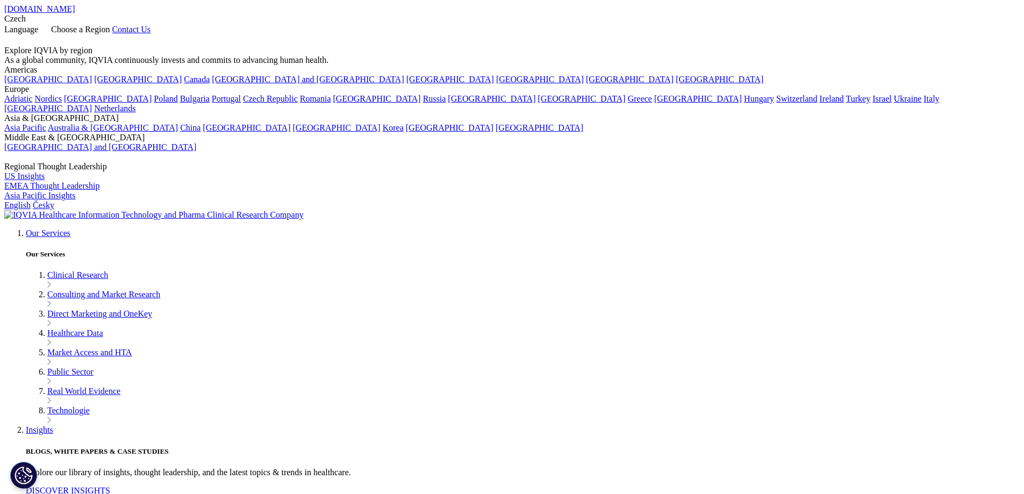 The width and height of the screenshot is (1024, 494). Describe the element at coordinates (89, 352) in the screenshot. I see `a: Market Access and HTA` at that location.